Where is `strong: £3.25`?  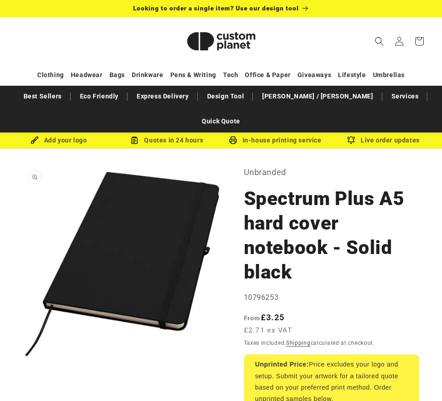 strong: £3.25 is located at coordinates (264, 317).